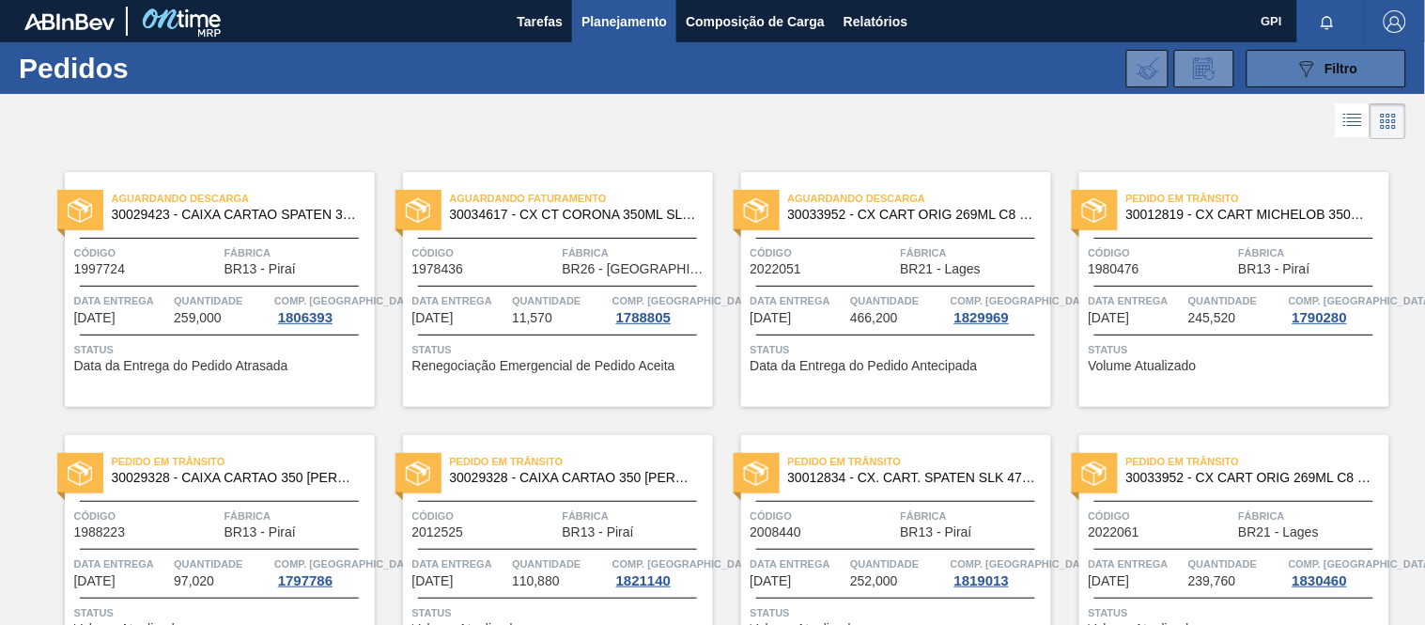 The image size is (1425, 625). I want to click on span: 30012819 - CX CART MICHELOB 350ML C8 429 298 G, so click(1251, 214).